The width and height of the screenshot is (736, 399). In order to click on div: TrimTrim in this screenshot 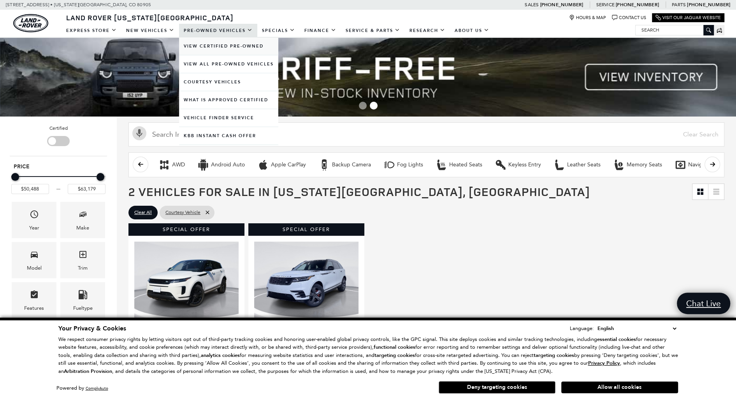, I will do `click(83, 260)`.